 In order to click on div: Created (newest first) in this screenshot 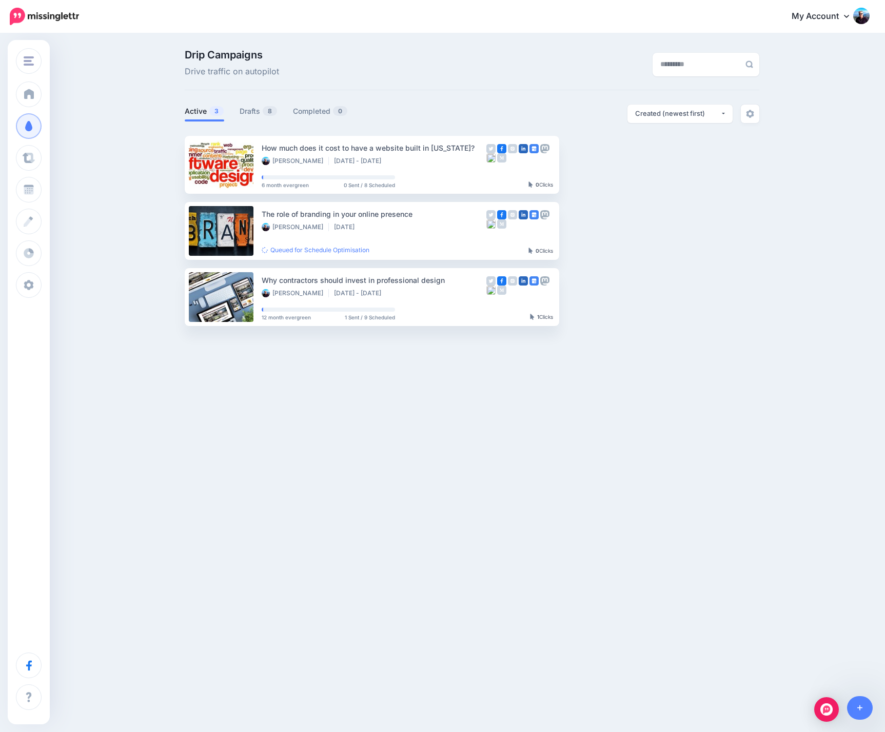, I will do `click(678, 113)`.